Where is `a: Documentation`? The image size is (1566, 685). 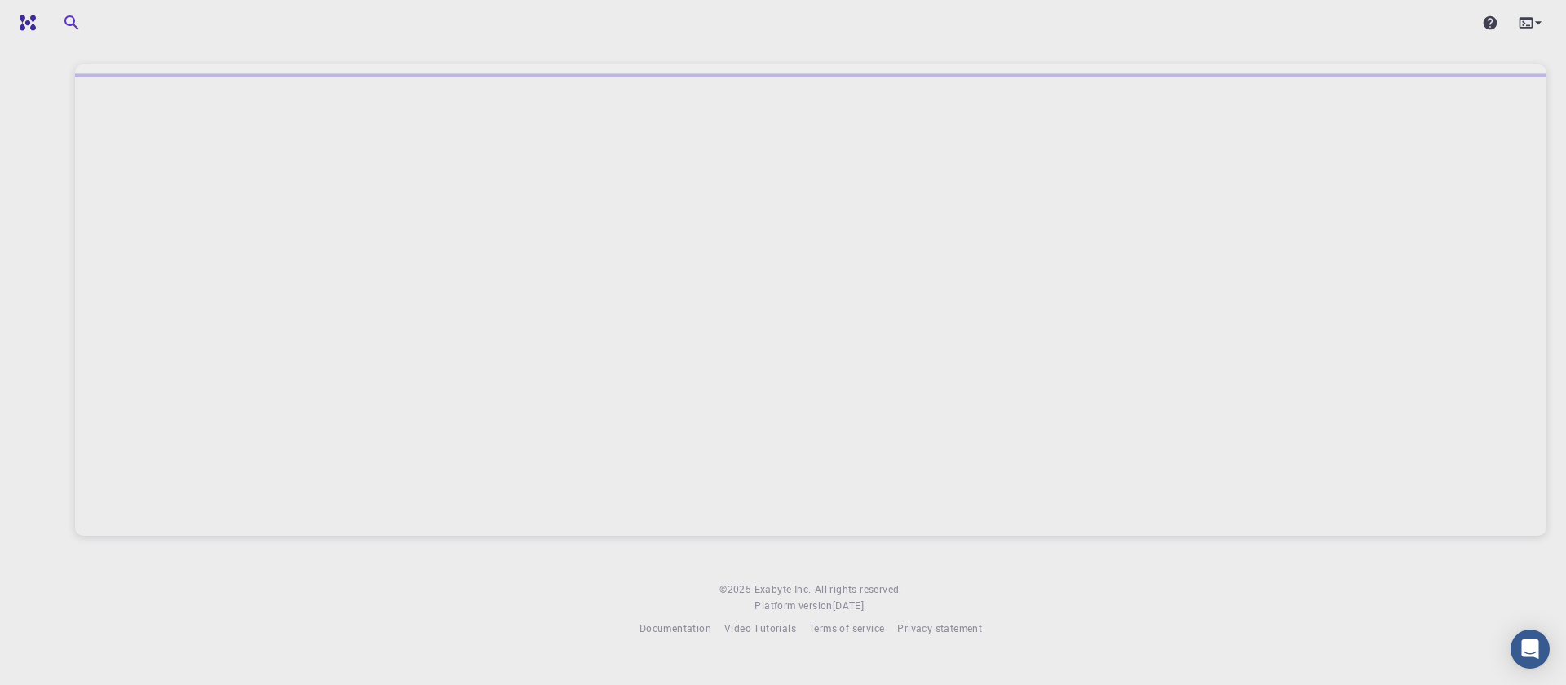
a: Documentation is located at coordinates (675, 629).